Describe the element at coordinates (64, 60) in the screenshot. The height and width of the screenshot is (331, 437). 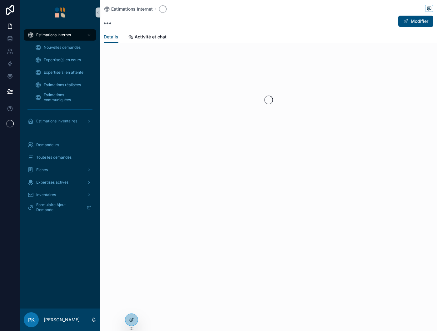
I see `a: Expertise(s) en cours` at that location.